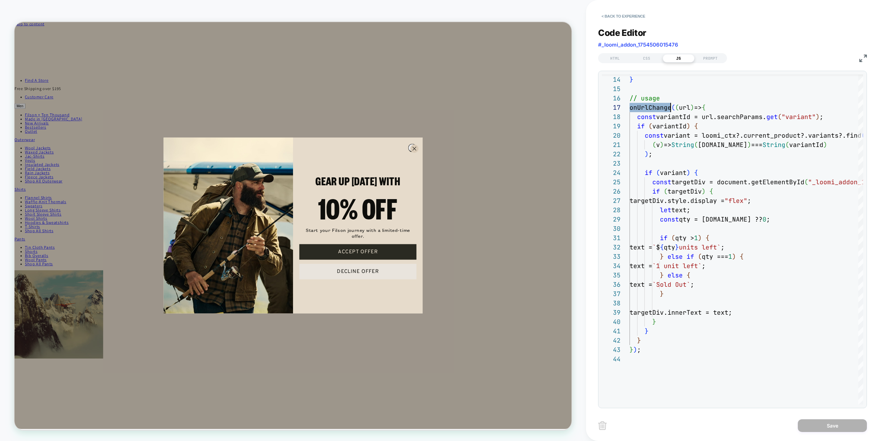  Describe the element at coordinates (647, 58) in the screenshot. I see `div: CSS` at that location.